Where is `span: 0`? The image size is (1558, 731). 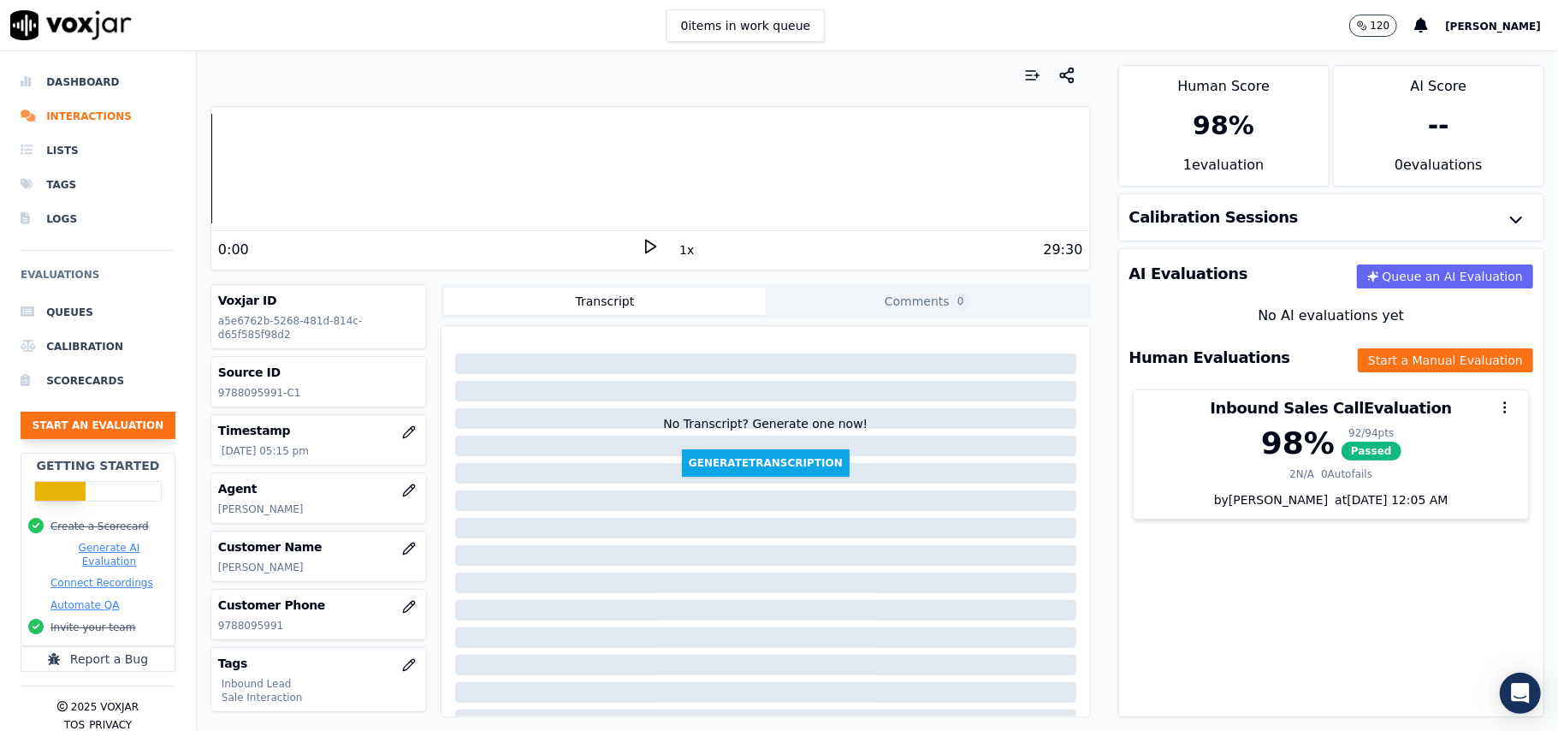 span: 0 is located at coordinates (961, 301).